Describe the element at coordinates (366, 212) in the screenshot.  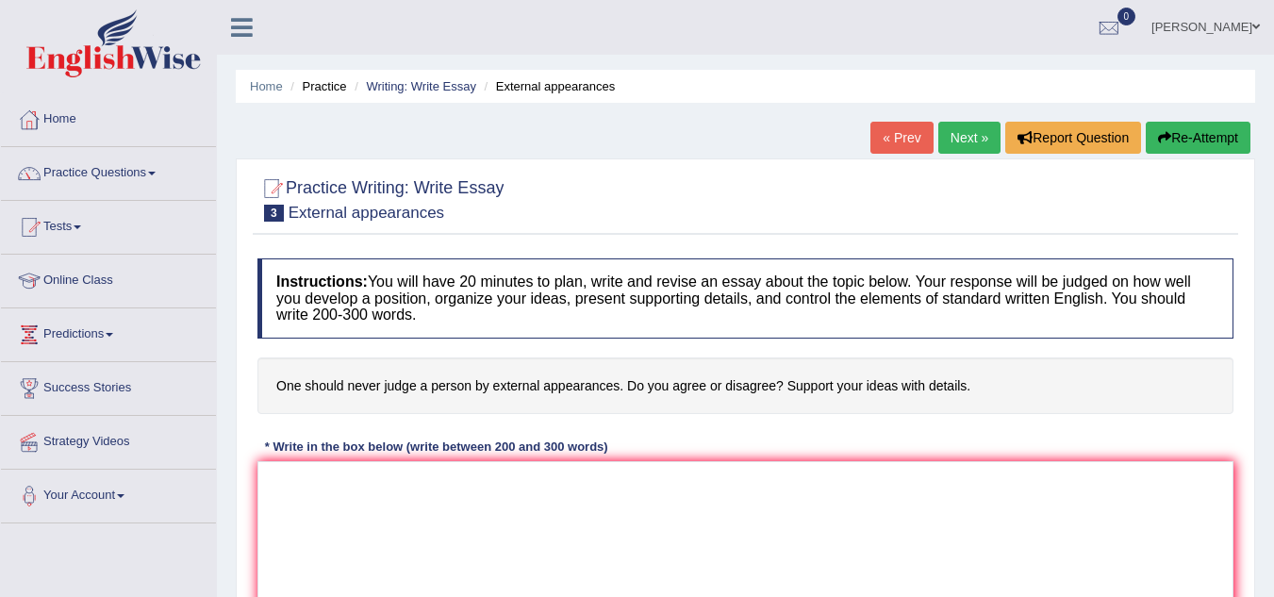
I see `small: External appearances` at that location.